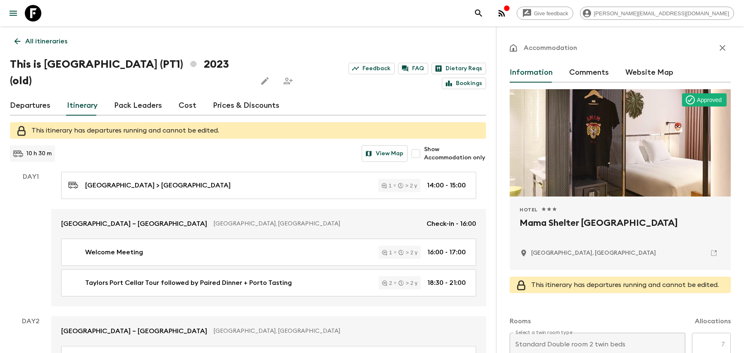  I want to click on p: Accommodation, so click(550, 48).